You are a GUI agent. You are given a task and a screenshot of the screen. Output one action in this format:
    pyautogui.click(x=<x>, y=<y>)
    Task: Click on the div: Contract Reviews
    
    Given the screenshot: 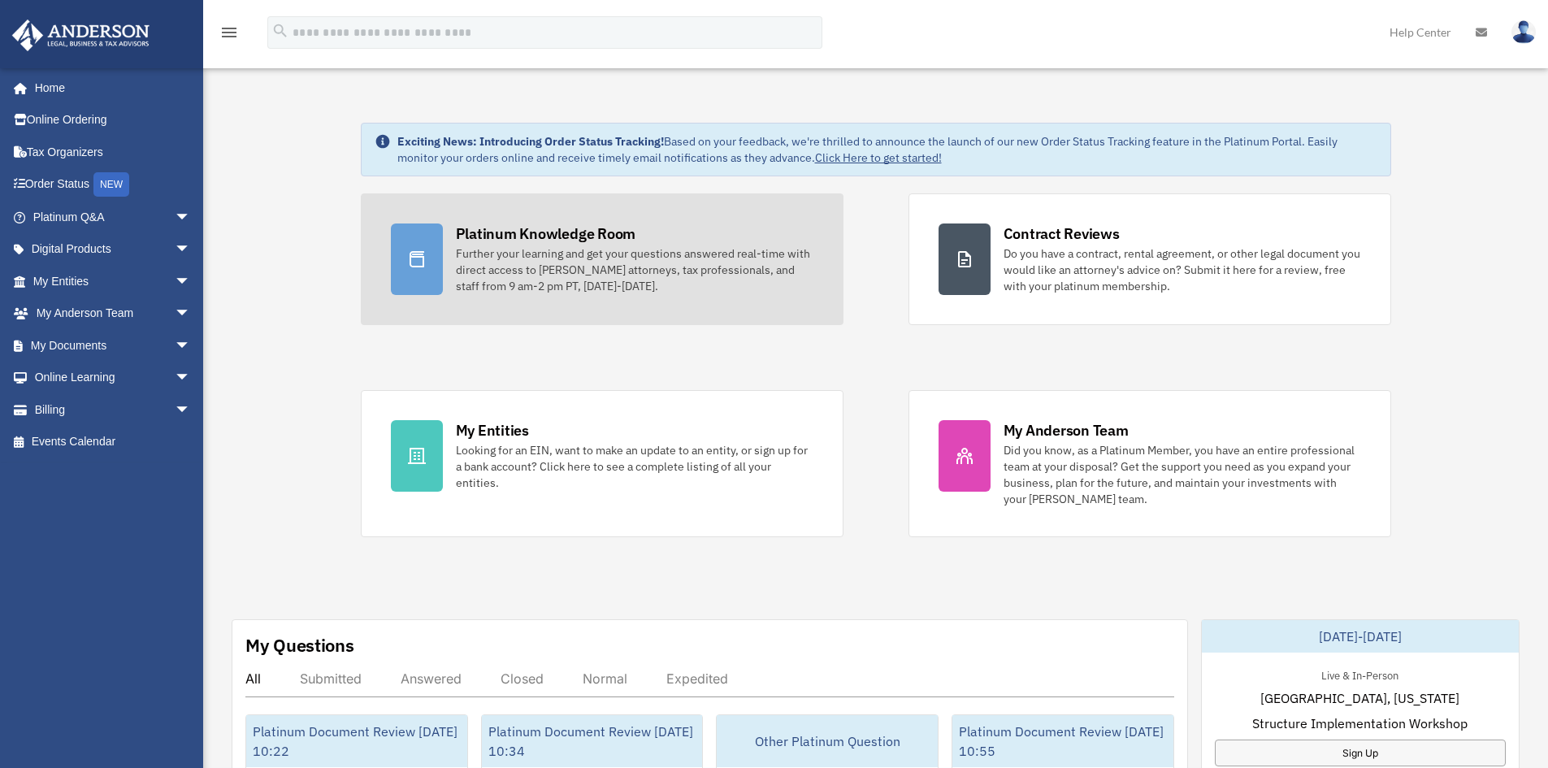 What is the action you would take?
    pyautogui.click(x=1061, y=233)
    